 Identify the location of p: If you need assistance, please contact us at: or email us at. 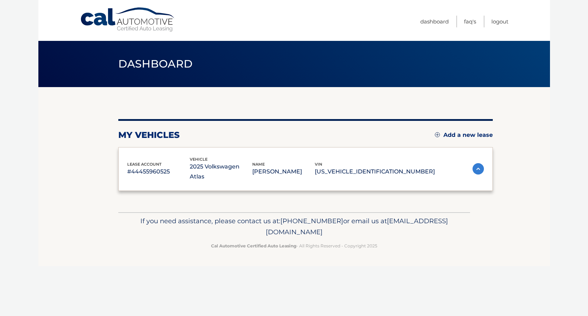
(294, 227).